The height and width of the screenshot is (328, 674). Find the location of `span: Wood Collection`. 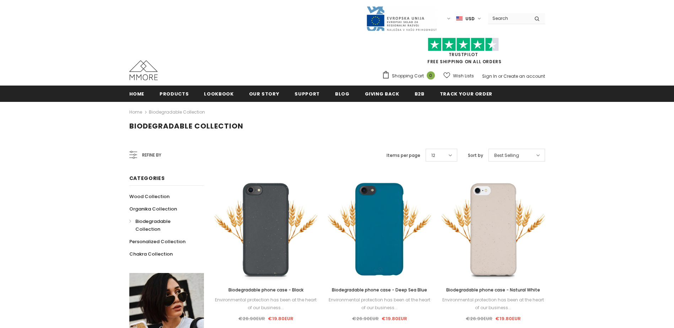

span: Wood Collection is located at coordinates (149, 197).